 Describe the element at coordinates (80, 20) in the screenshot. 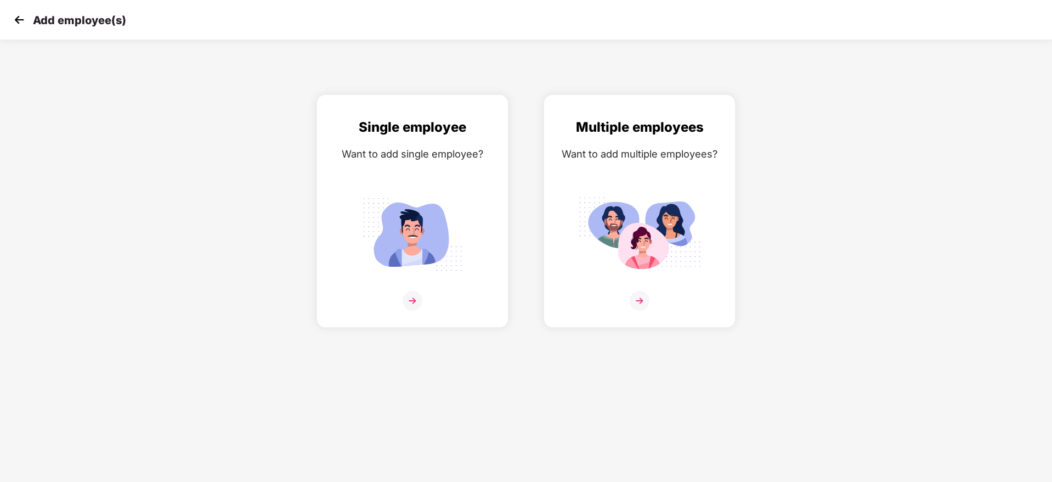

I see `p: Add employee(s)` at that location.